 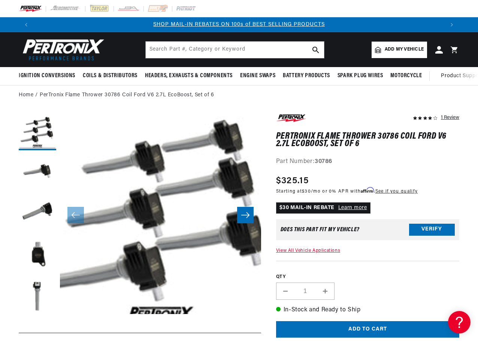 What do you see at coordinates (316, 50) in the screenshot?
I see `button: search button` at bounding box center [316, 50].